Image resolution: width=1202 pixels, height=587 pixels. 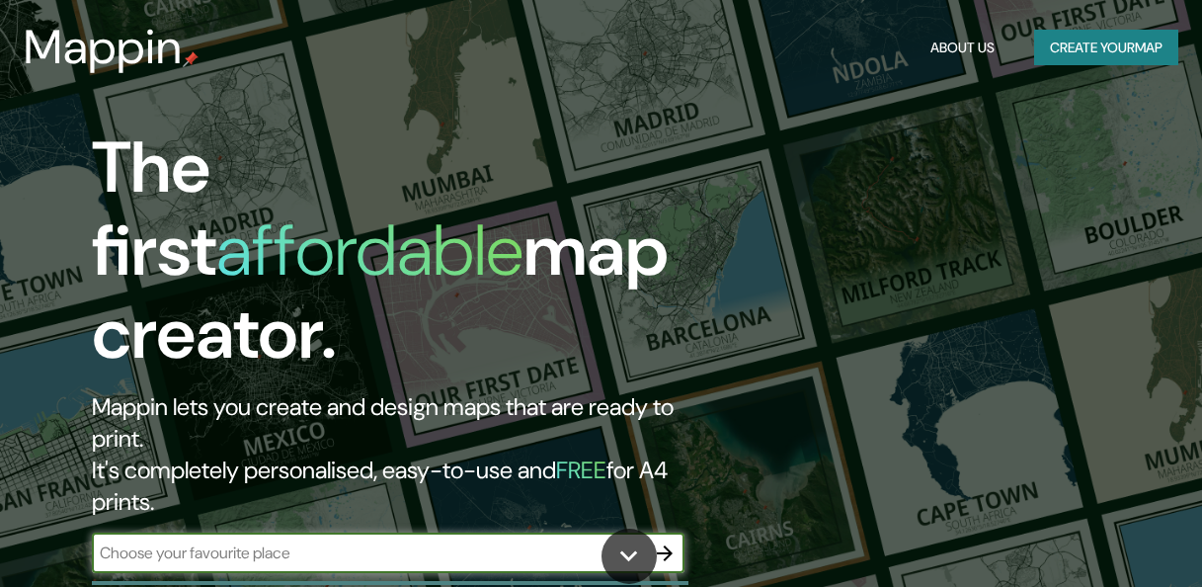 I want to click on h1: affordable, so click(x=369, y=250).